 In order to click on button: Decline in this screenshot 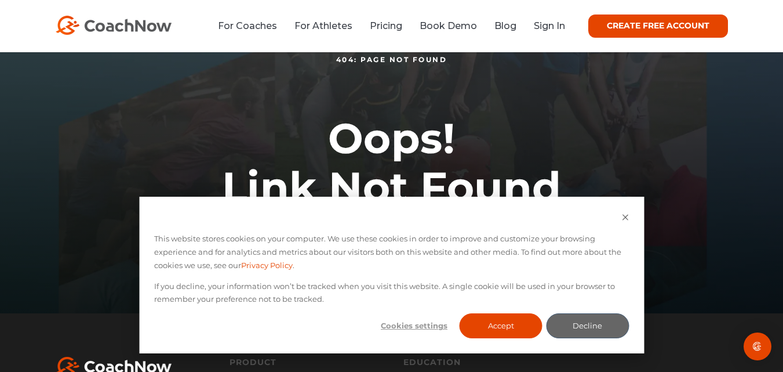, I will do `click(587, 325)`.